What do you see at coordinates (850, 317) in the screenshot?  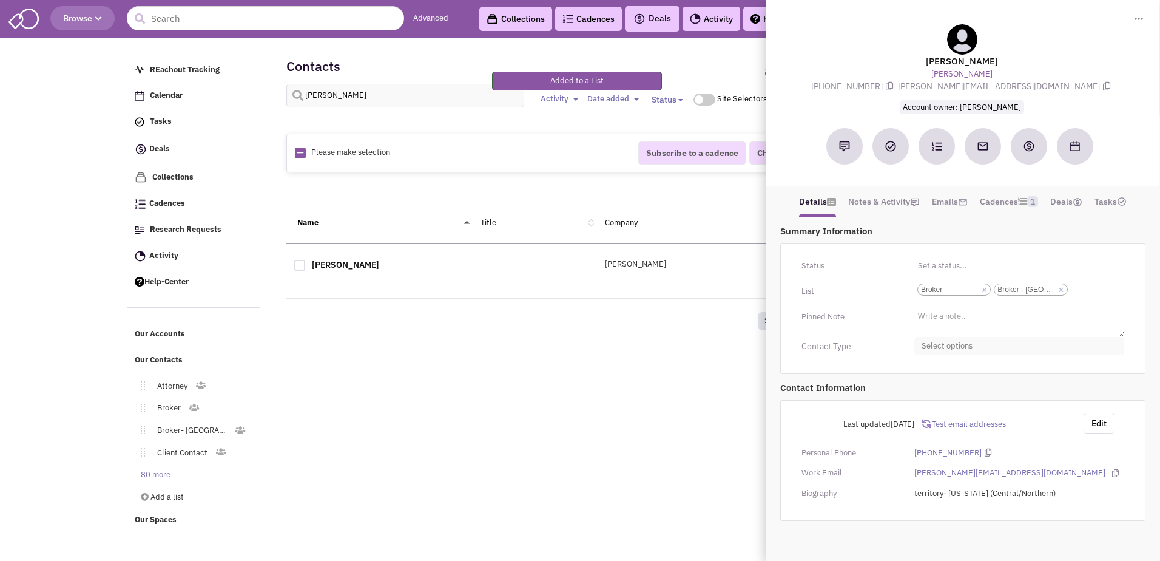 I see `div: Pinned Note` at bounding box center [850, 317].